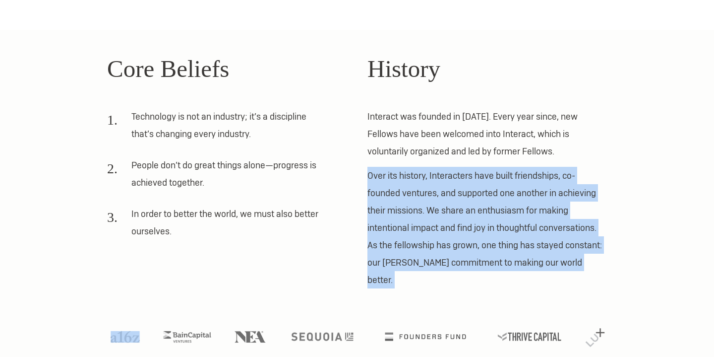 This screenshot has height=357, width=714. What do you see at coordinates (425, 336) in the screenshot?
I see `img: Founders Fund logo` at bounding box center [425, 336].